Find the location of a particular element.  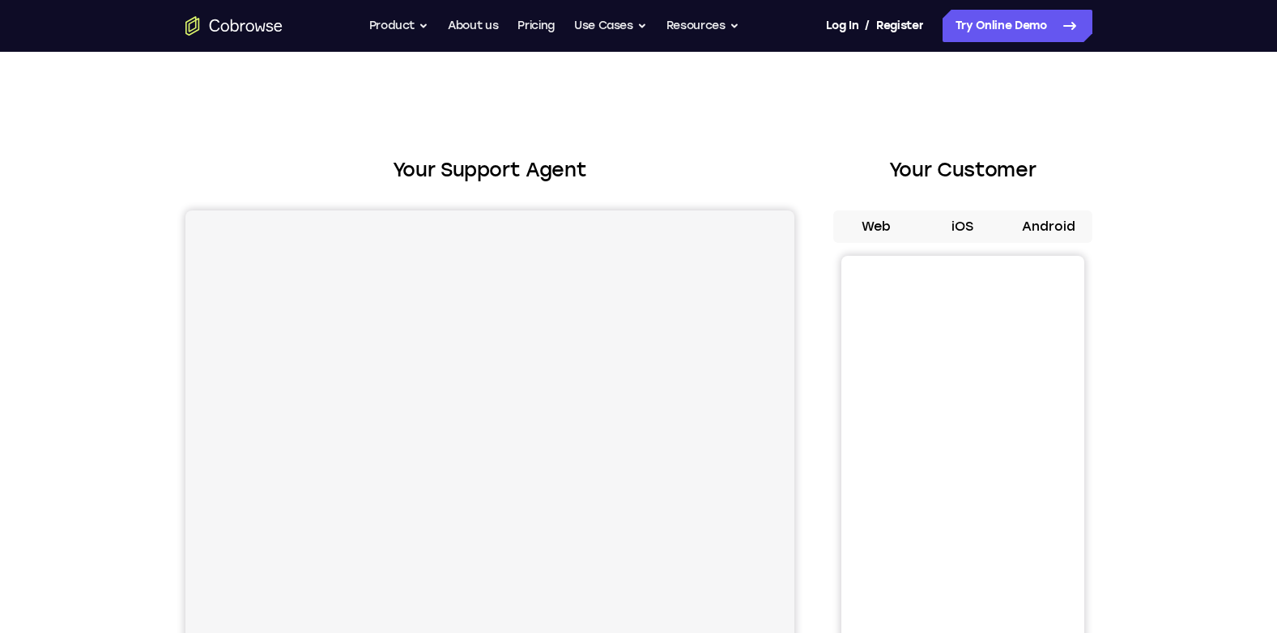

a: Register is located at coordinates (900, 26).